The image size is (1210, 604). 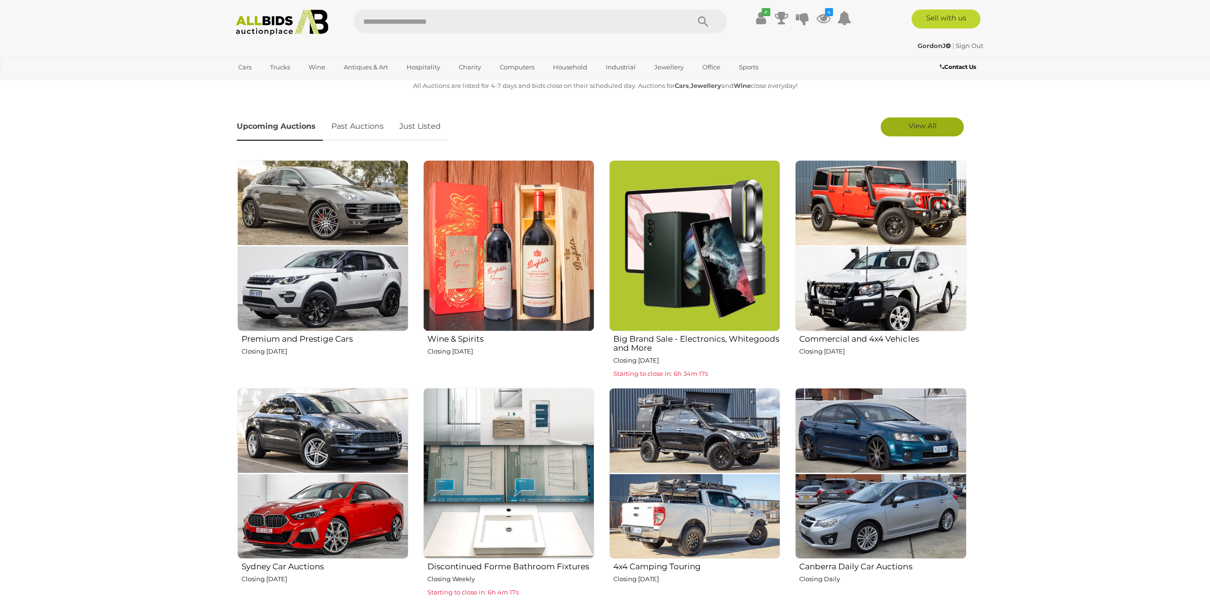 What do you see at coordinates (366, 67) in the screenshot?
I see `a: Antiques & Art` at bounding box center [366, 67].